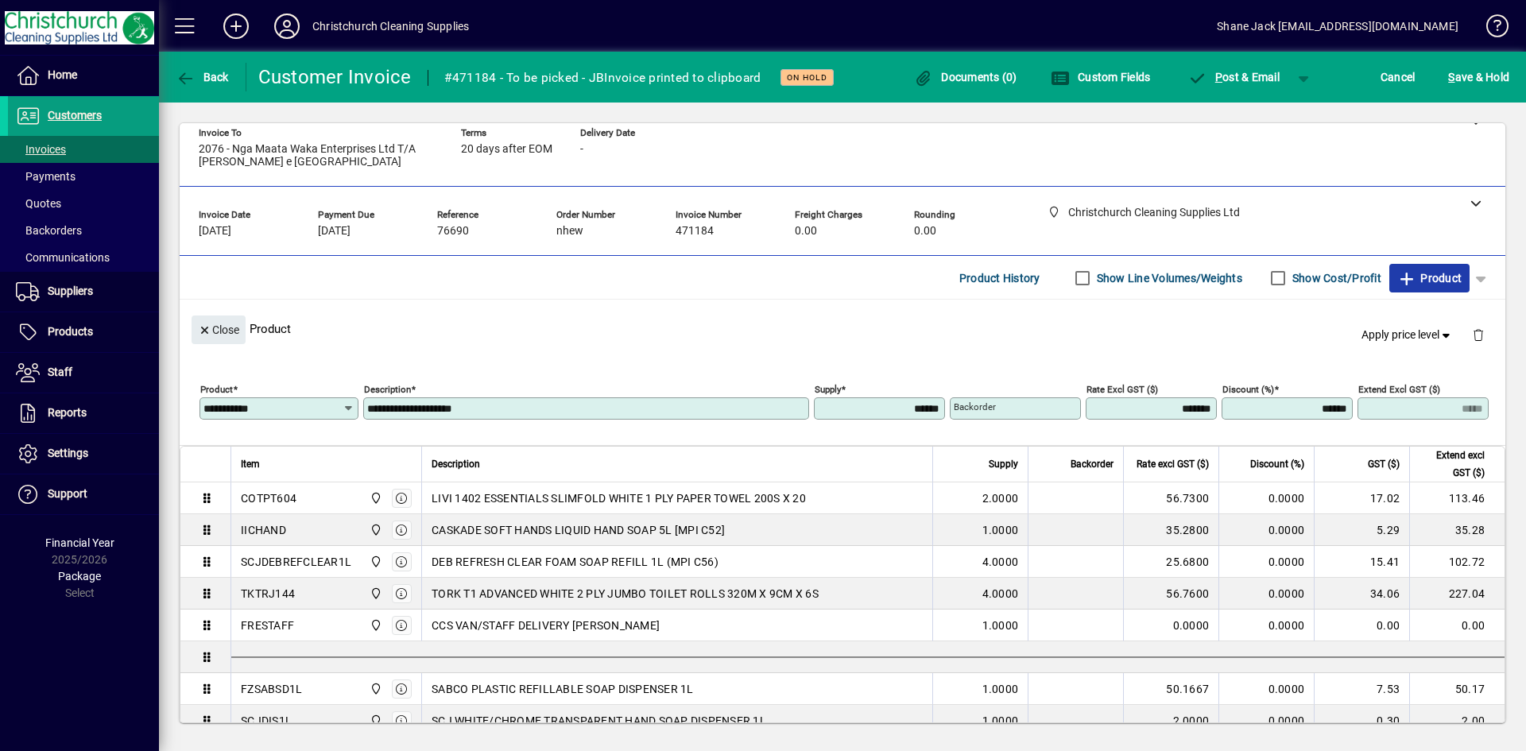 This screenshot has width=1526, height=751. What do you see at coordinates (1362, 562) in the screenshot?
I see `td: 15.41` at bounding box center [1362, 562].